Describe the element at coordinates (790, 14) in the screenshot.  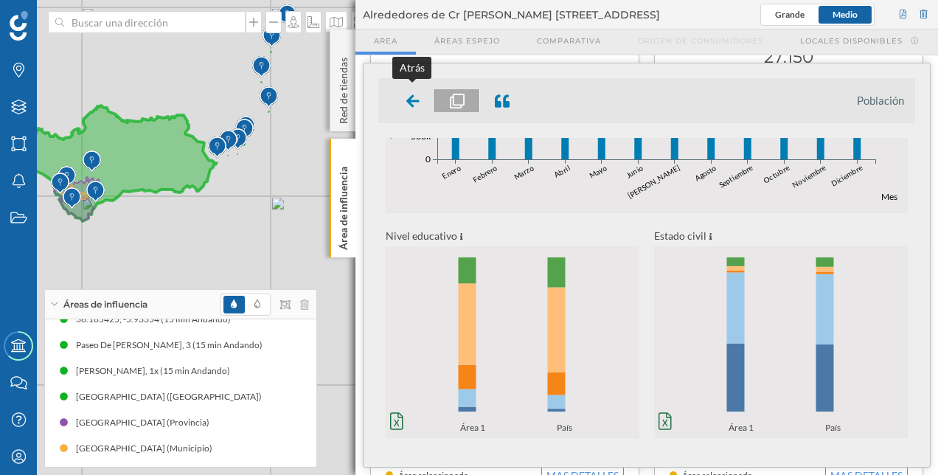
I see `span: Grande` at that location.